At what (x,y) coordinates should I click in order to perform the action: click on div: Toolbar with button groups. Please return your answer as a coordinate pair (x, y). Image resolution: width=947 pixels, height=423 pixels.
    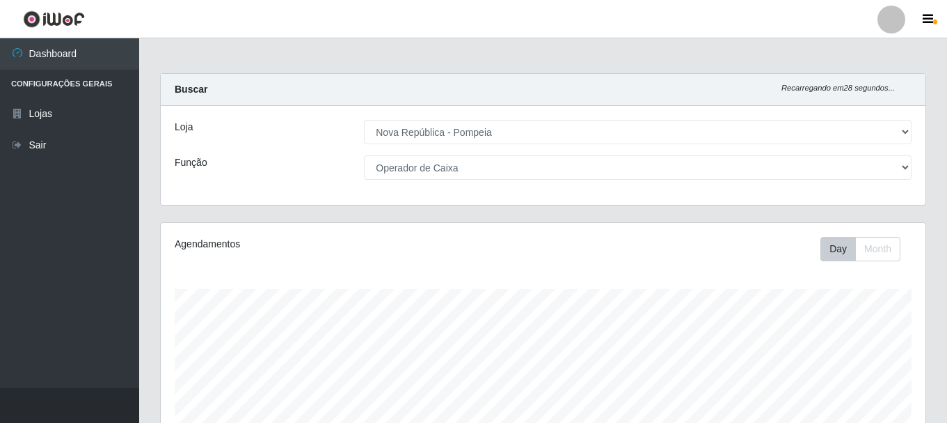
    Looking at the image, I should click on (866, 249).